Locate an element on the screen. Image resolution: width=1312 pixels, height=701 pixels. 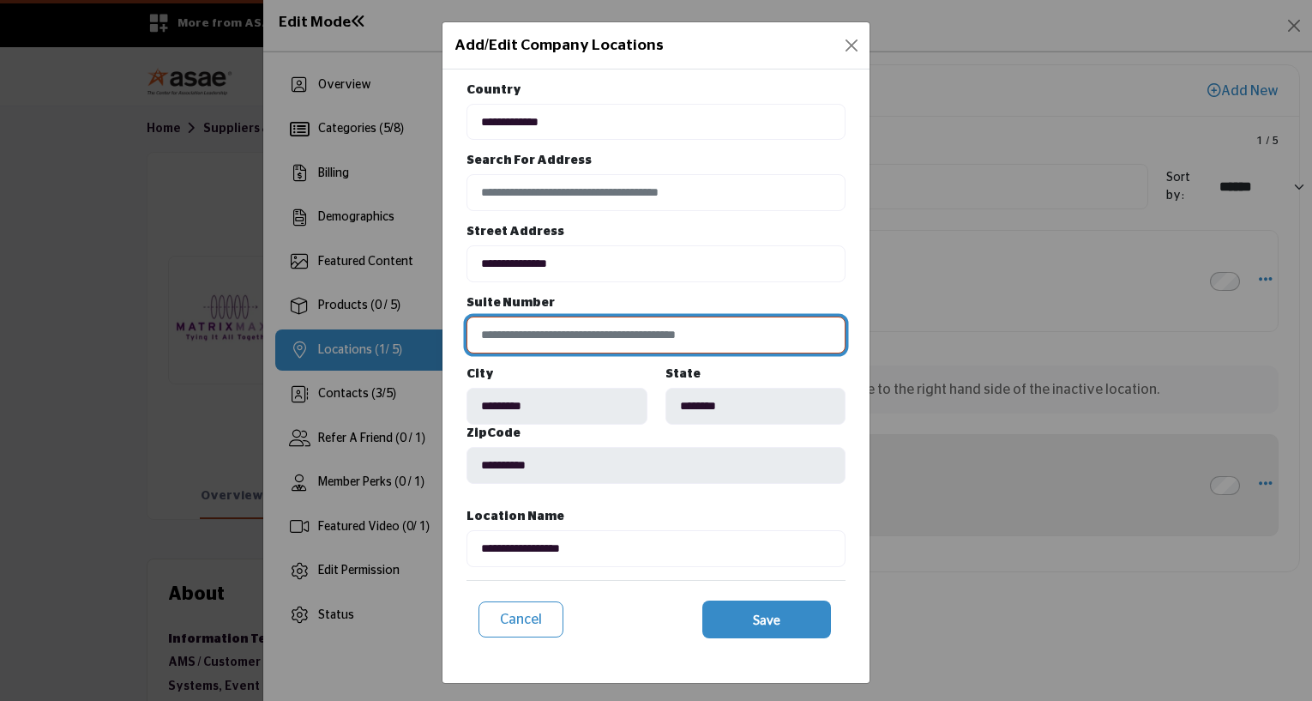
b: Search For Address is located at coordinates (656, 163).